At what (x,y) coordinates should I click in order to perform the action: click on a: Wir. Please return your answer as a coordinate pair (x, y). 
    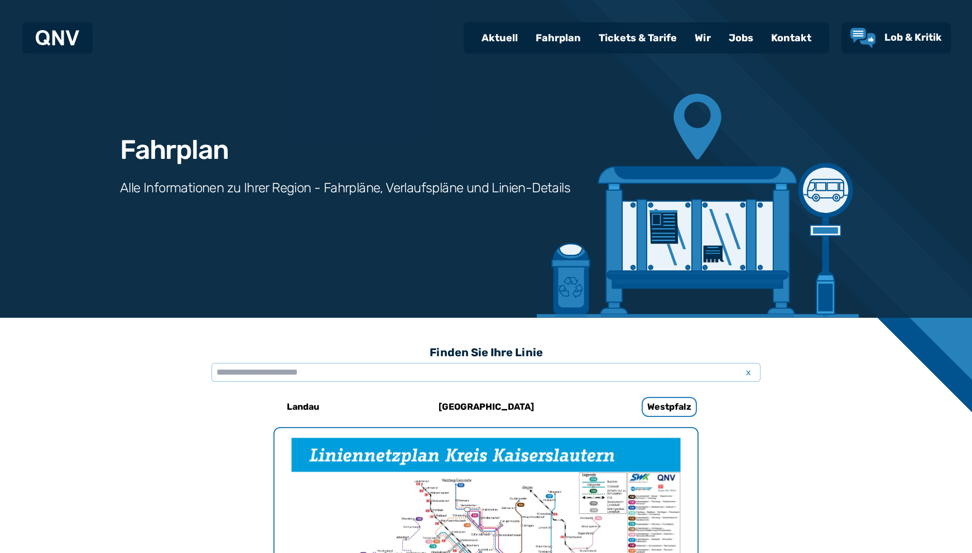
    Looking at the image, I should click on (702, 38).